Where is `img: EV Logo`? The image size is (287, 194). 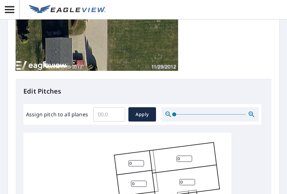
img: EV Logo is located at coordinates (67, 10).